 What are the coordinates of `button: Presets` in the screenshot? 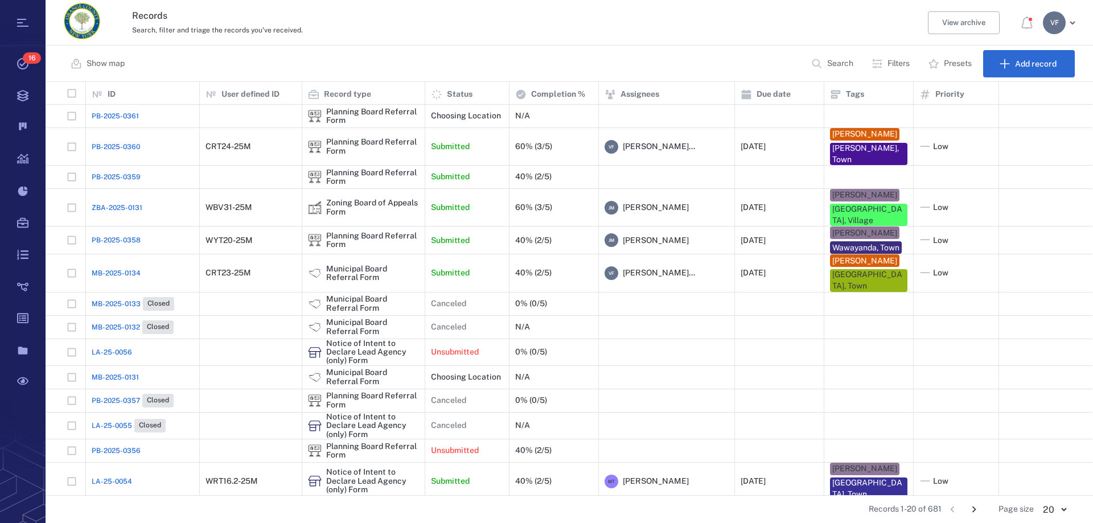 It's located at (950, 64).